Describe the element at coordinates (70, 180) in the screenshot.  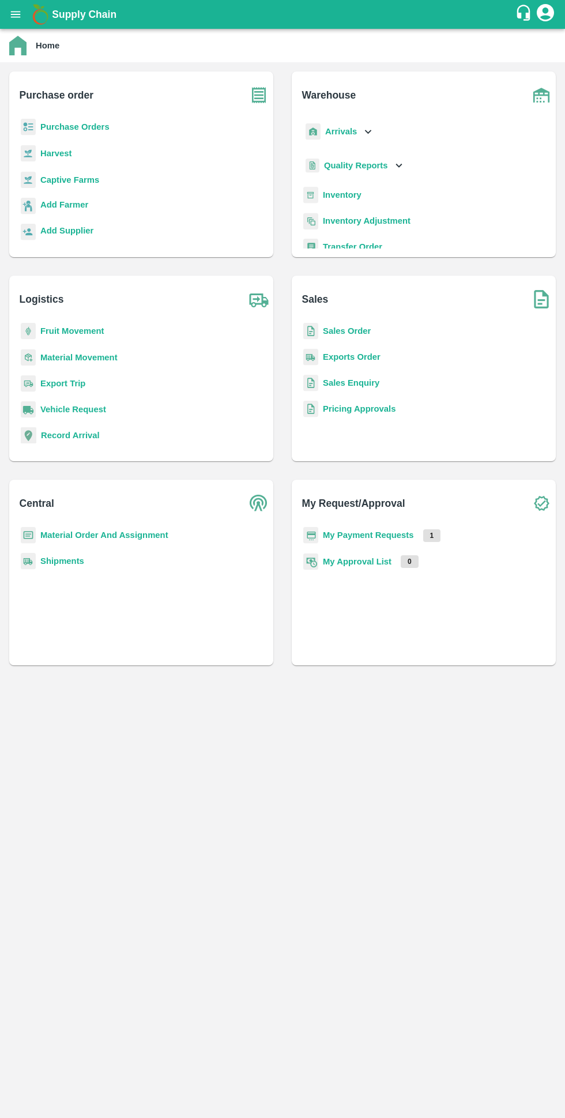
I see `b: Captive Farms` at that location.